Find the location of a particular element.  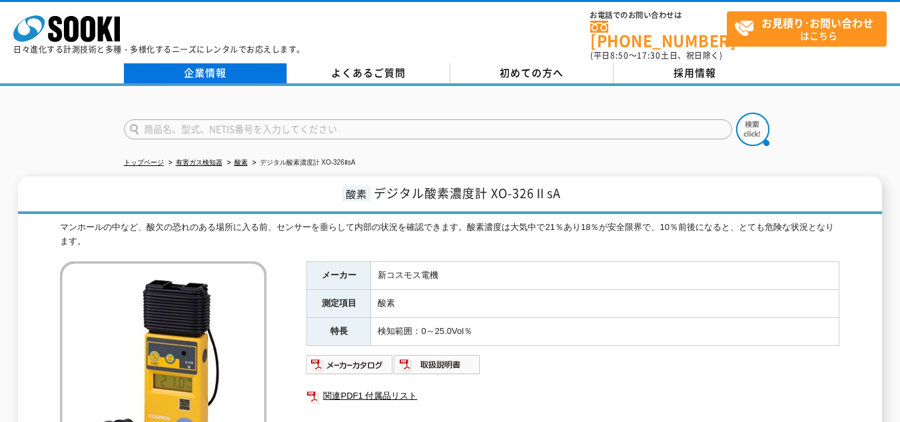

td: 新コスモス電機 is located at coordinates (605, 276).